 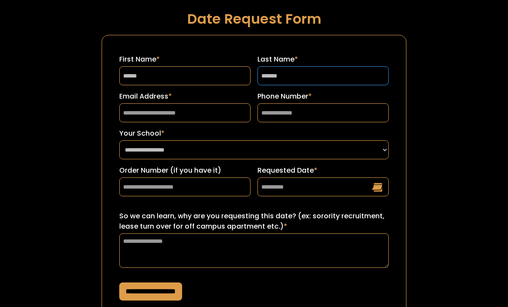 I want to click on label: Requested Date, so click(x=323, y=170).